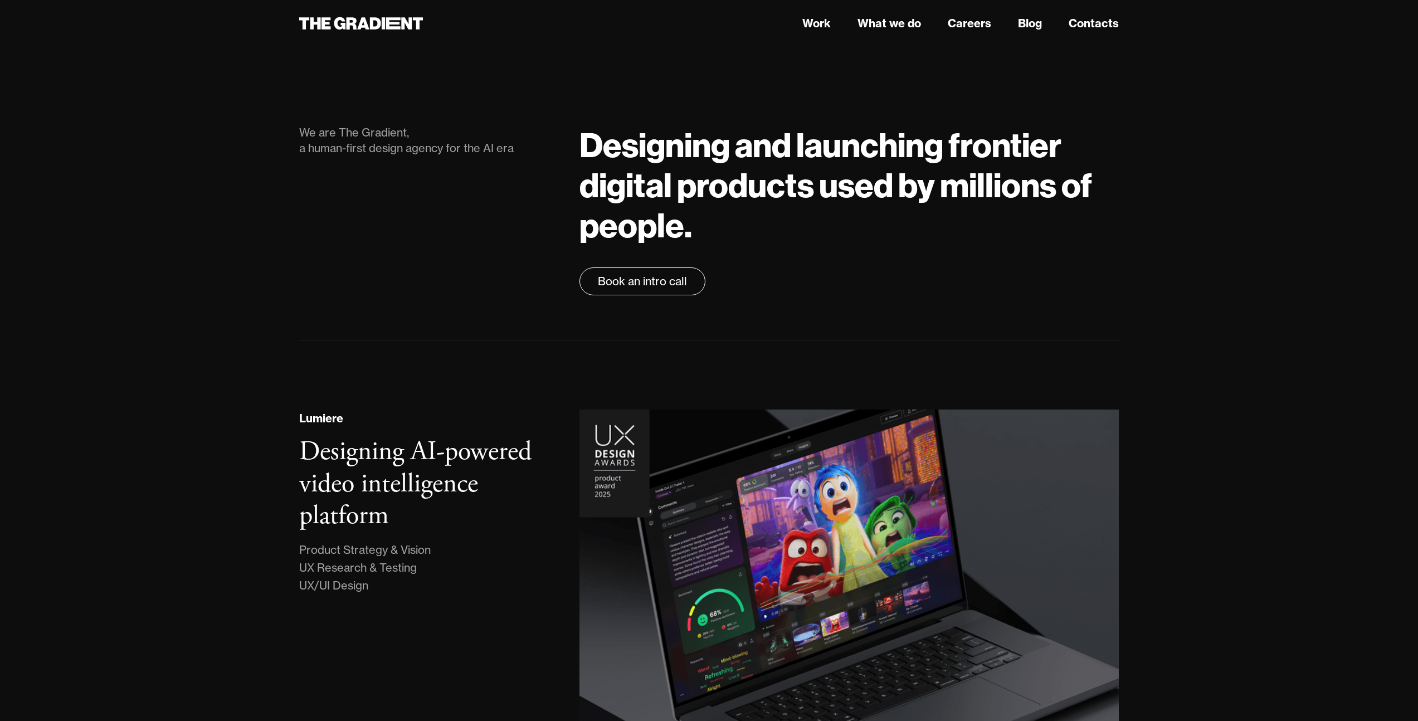 The height and width of the screenshot is (721, 1418). I want to click on div: Product Strategy & Vision UX Research & Testing UX/UI Design, so click(365, 568).